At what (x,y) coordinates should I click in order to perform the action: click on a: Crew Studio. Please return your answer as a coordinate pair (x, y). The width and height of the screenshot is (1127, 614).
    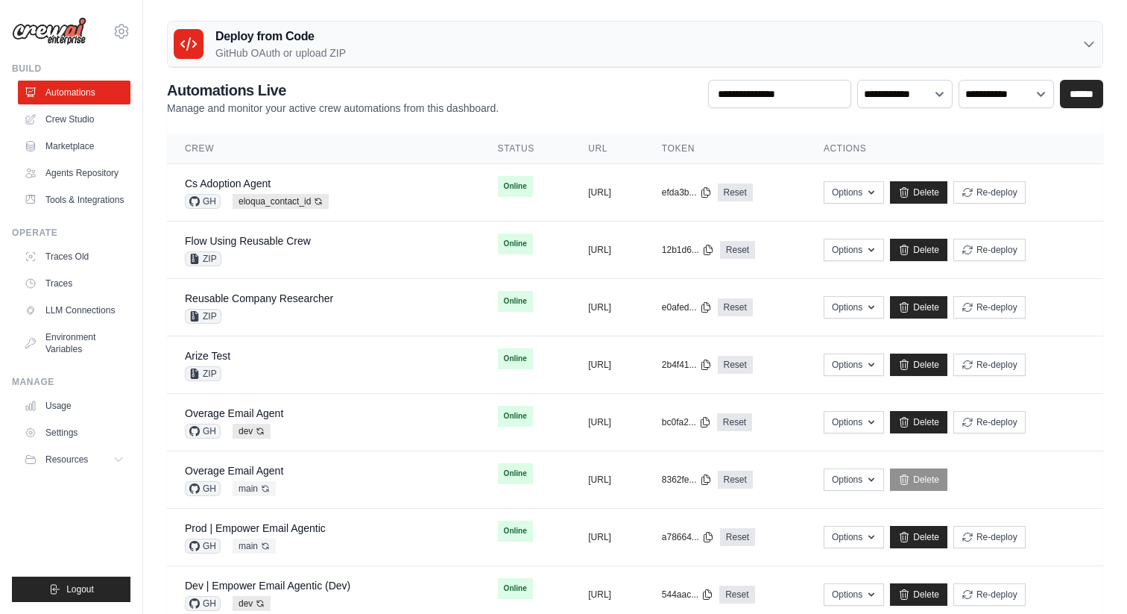
    Looking at the image, I should click on (74, 119).